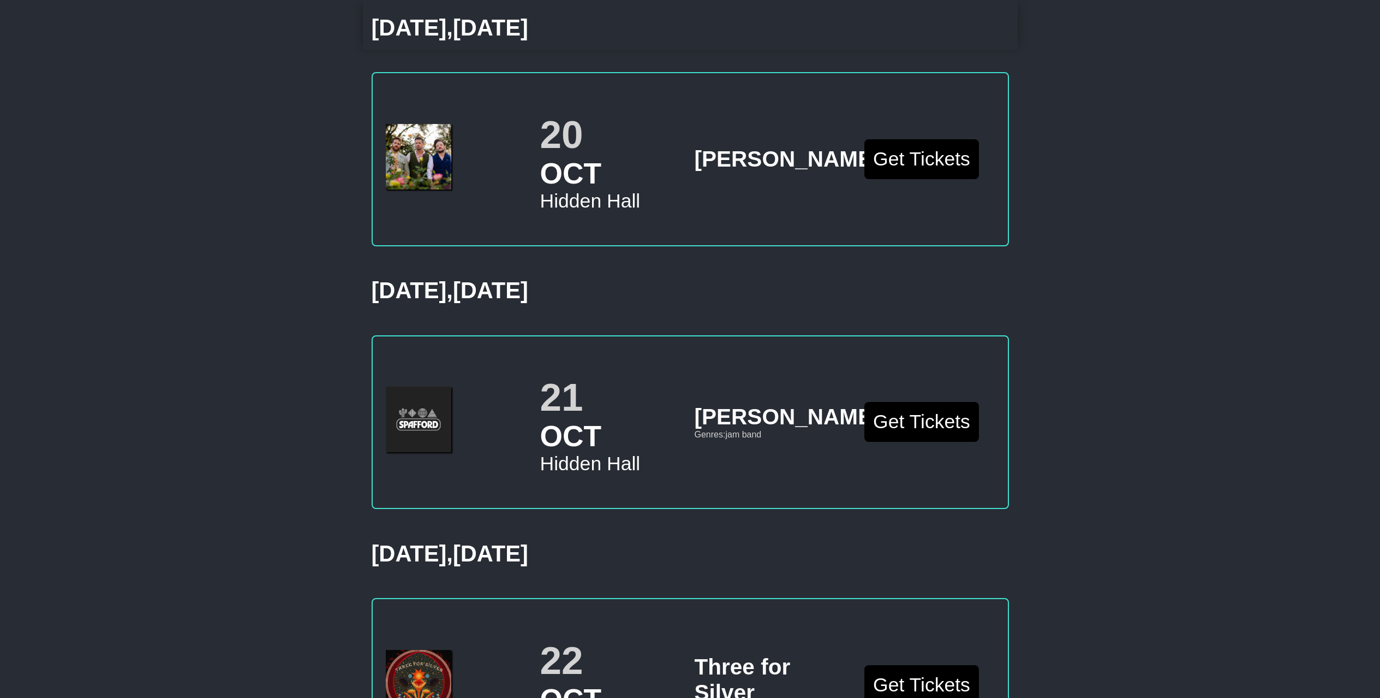 This screenshot has height=698, width=1380. Describe the element at coordinates (613, 397) in the screenshot. I see `h1: 21` at that location.